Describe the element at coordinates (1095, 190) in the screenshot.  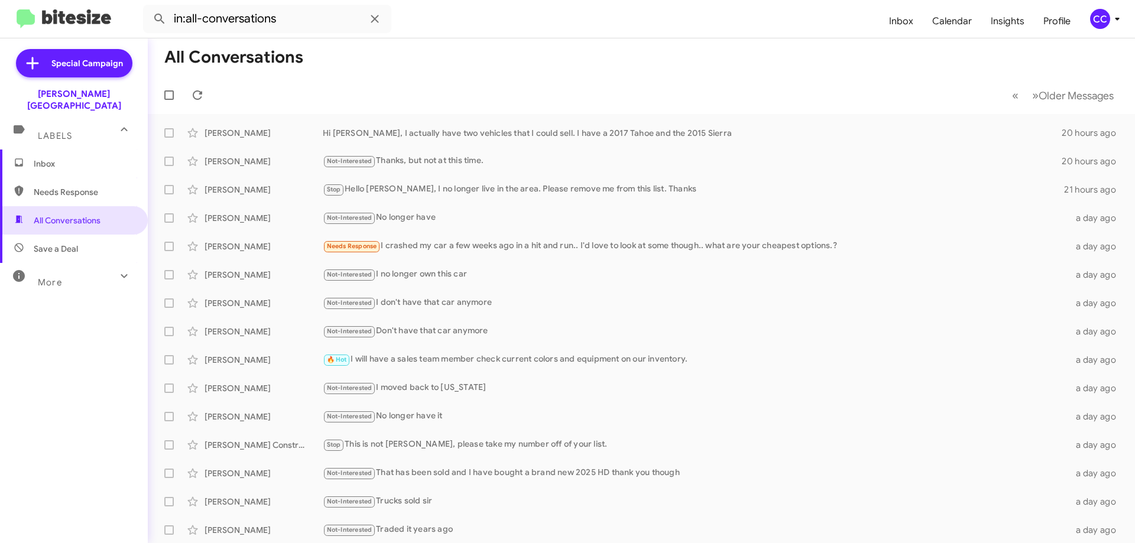
I see `div: 21 hours ago` at that location.